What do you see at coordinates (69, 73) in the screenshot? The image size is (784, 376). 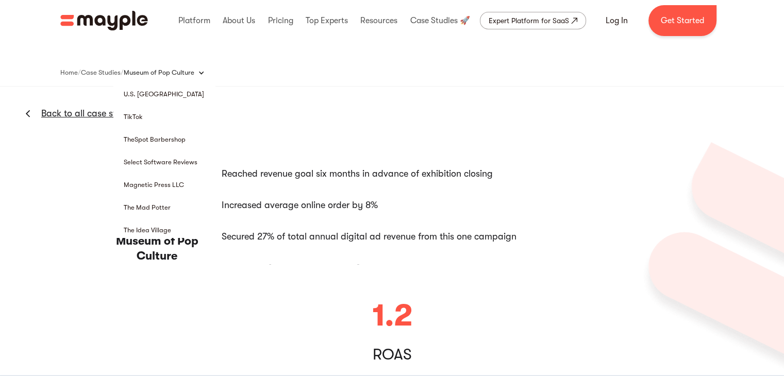 I see `a: Home` at bounding box center [69, 73].